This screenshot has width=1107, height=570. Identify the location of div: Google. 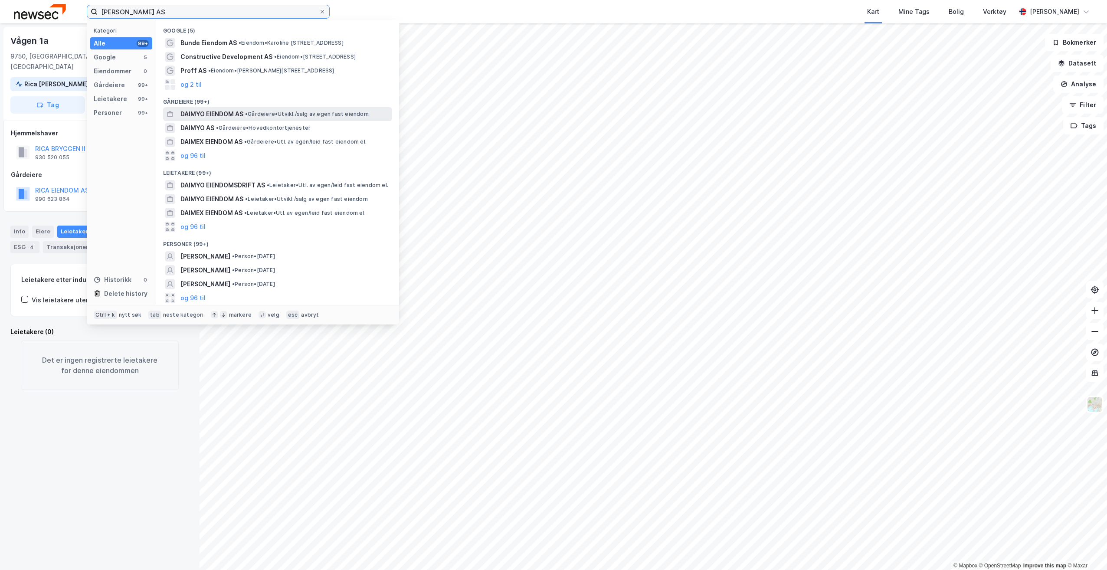
(105, 57).